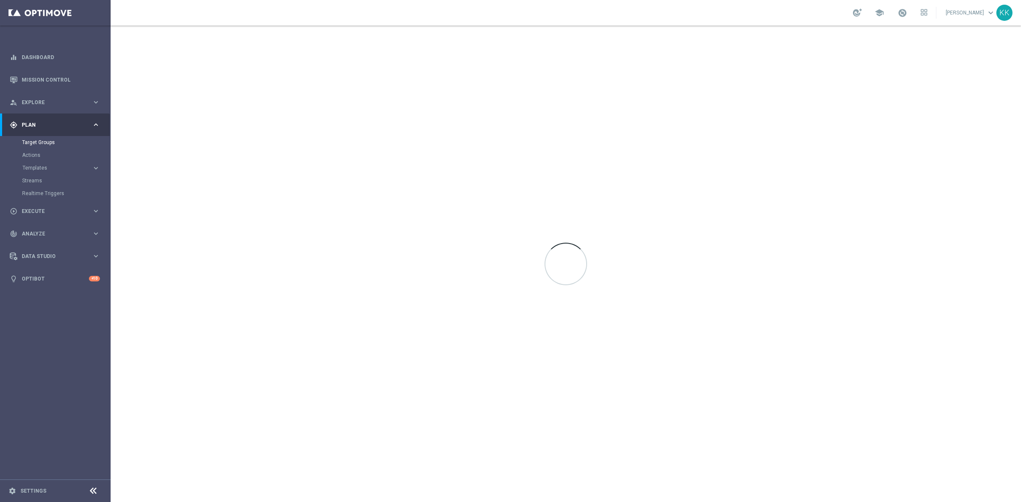 Image resolution: width=1021 pixels, height=502 pixels. I want to click on span: Templates, so click(53, 168).